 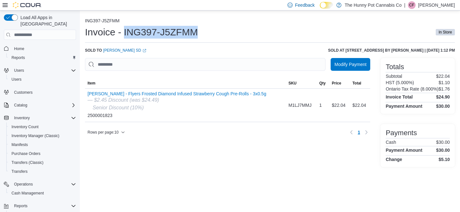 I want to click on a: Home, so click(x=19, y=49).